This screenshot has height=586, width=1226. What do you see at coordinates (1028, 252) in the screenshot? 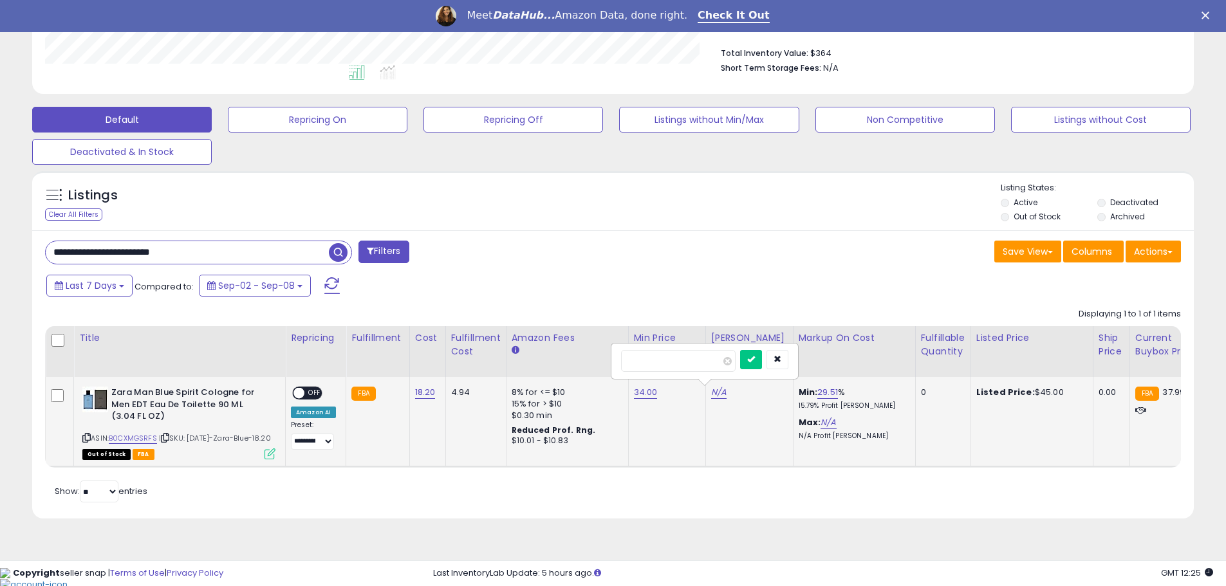
I see `button: Save View` at bounding box center [1028, 252].